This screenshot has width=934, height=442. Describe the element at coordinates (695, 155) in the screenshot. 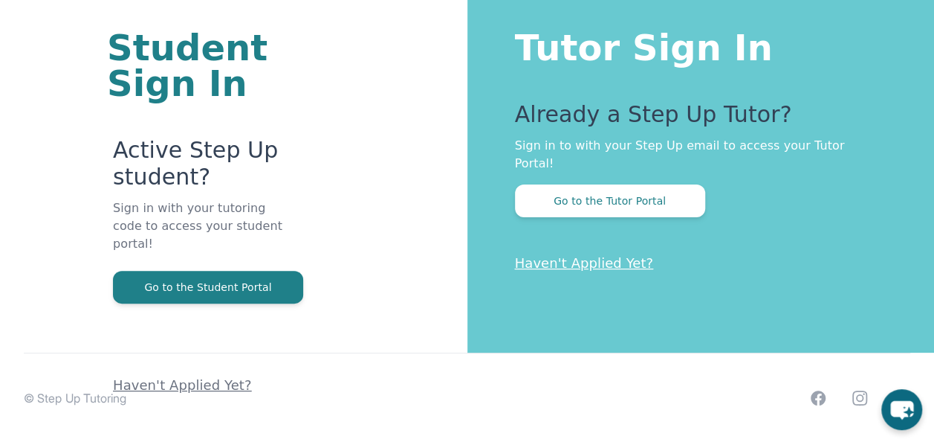

I see `p: Sign in to with your Step Up email to access your Tutor Portal!` at that location.